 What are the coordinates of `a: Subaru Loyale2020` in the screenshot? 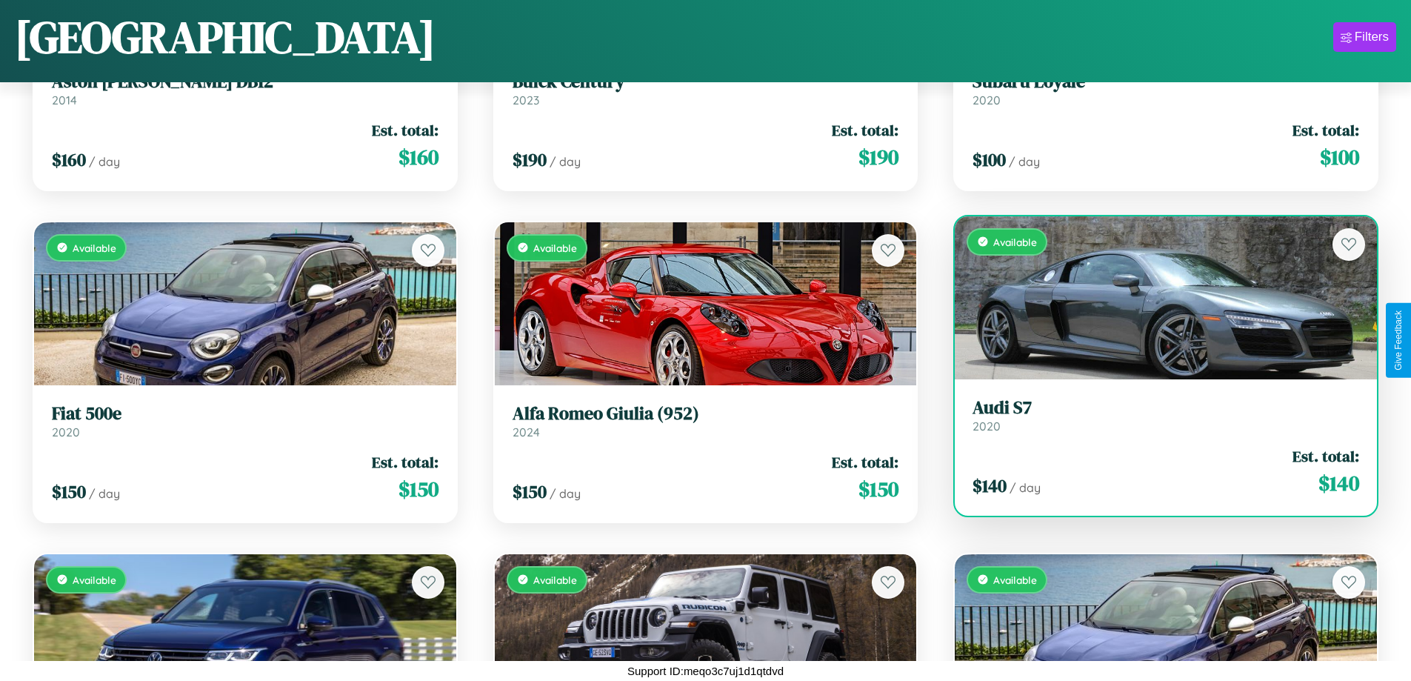 It's located at (1166, 89).